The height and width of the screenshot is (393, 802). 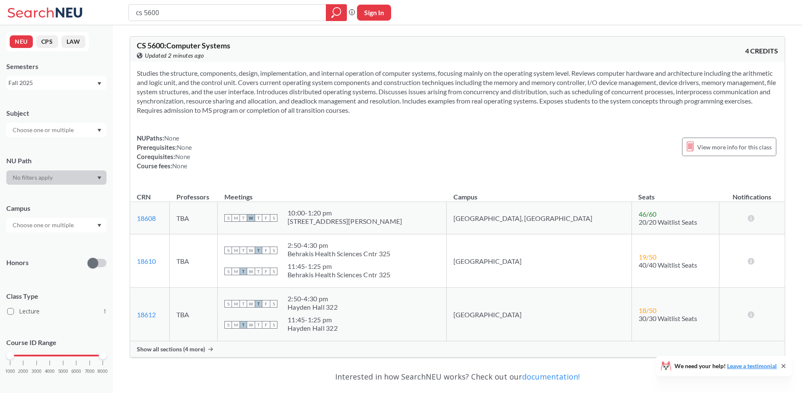 I want to click on p: Course ID Range, so click(x=56, y=343).